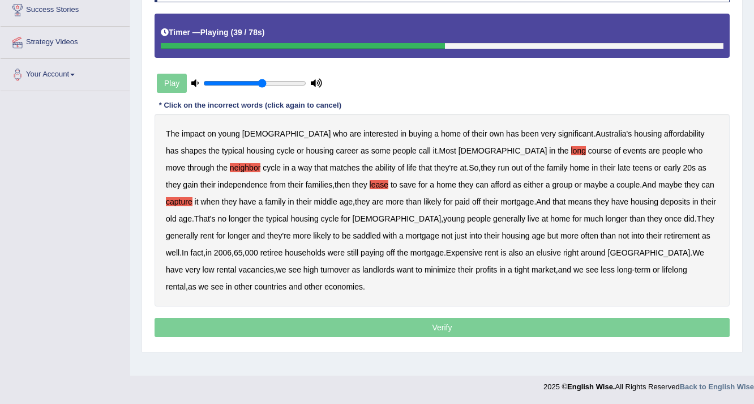 The image size is (754, 404). What do you see at coordinates (545, 219) in the screenshot?
I see `b: at` at bounding box center [545, 219].